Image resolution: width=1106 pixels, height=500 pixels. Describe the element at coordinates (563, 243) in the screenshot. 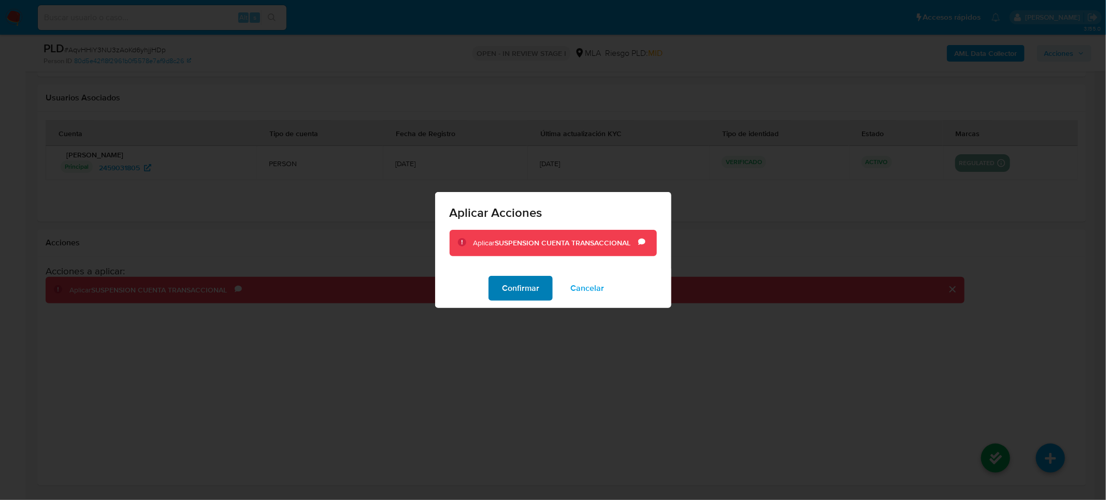

I see `b: SUSPENSION CUENTA TRANSACCIONAL` at that location.